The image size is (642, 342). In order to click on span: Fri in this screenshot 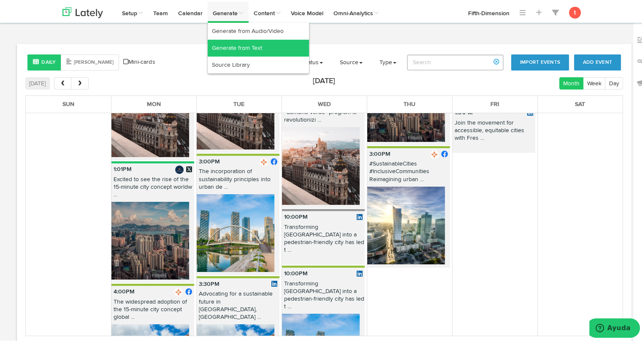, I will do `click(495, 103)`.